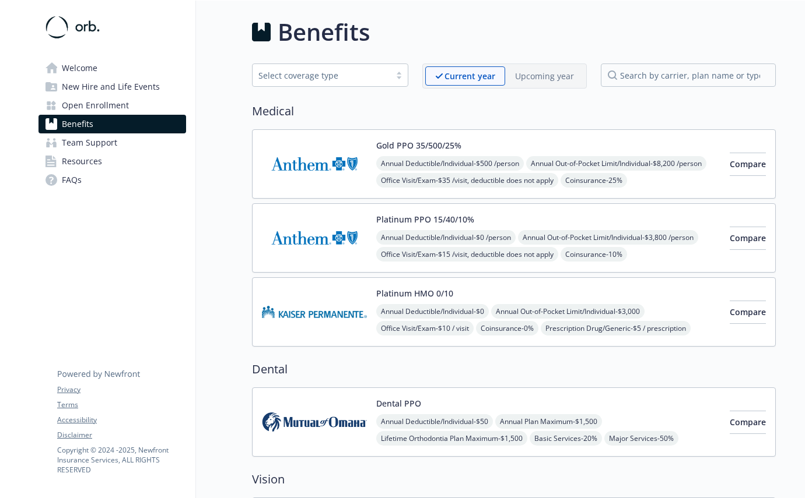  Describe the element at coordinates (467, 180) in the screenshot. I see `span: Office Visit/Exam - $35 /visit, deductible does not apply` at that location.